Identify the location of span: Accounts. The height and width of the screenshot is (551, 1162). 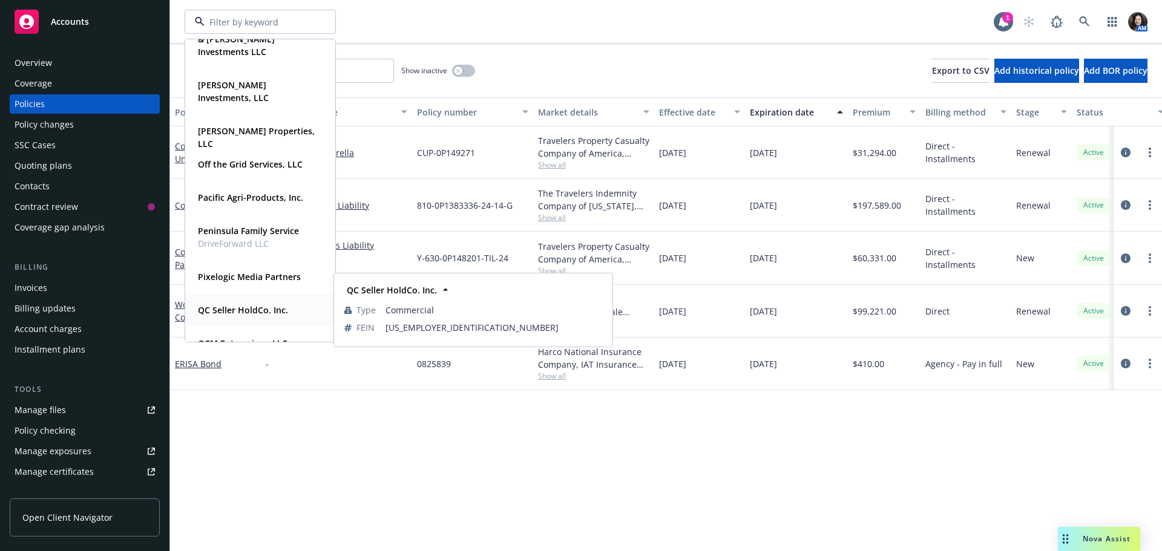
(70, 22).